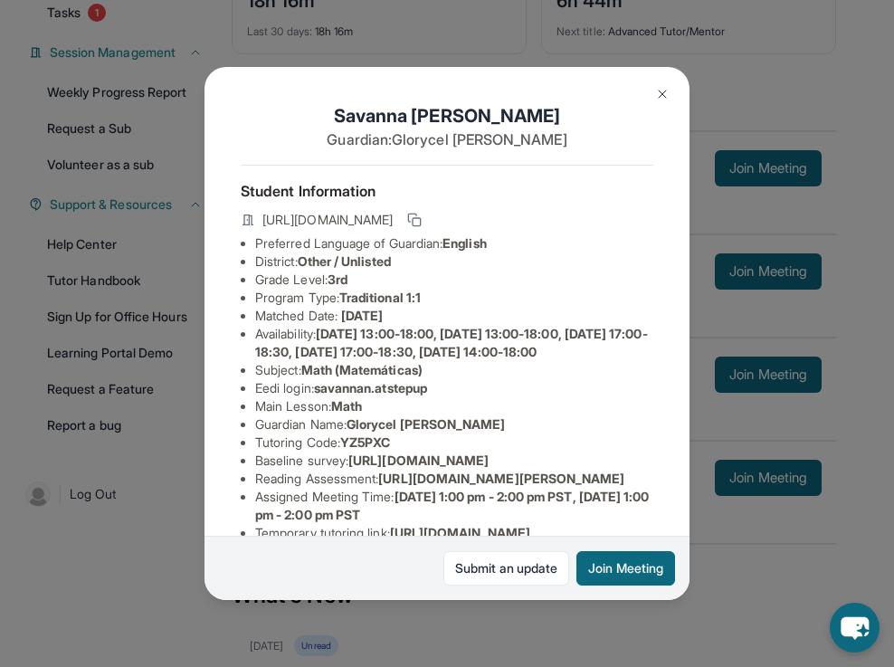 The width and height of the screenshot is (894, 667). I want to click on li: Matched Date:, so click(454, 316).